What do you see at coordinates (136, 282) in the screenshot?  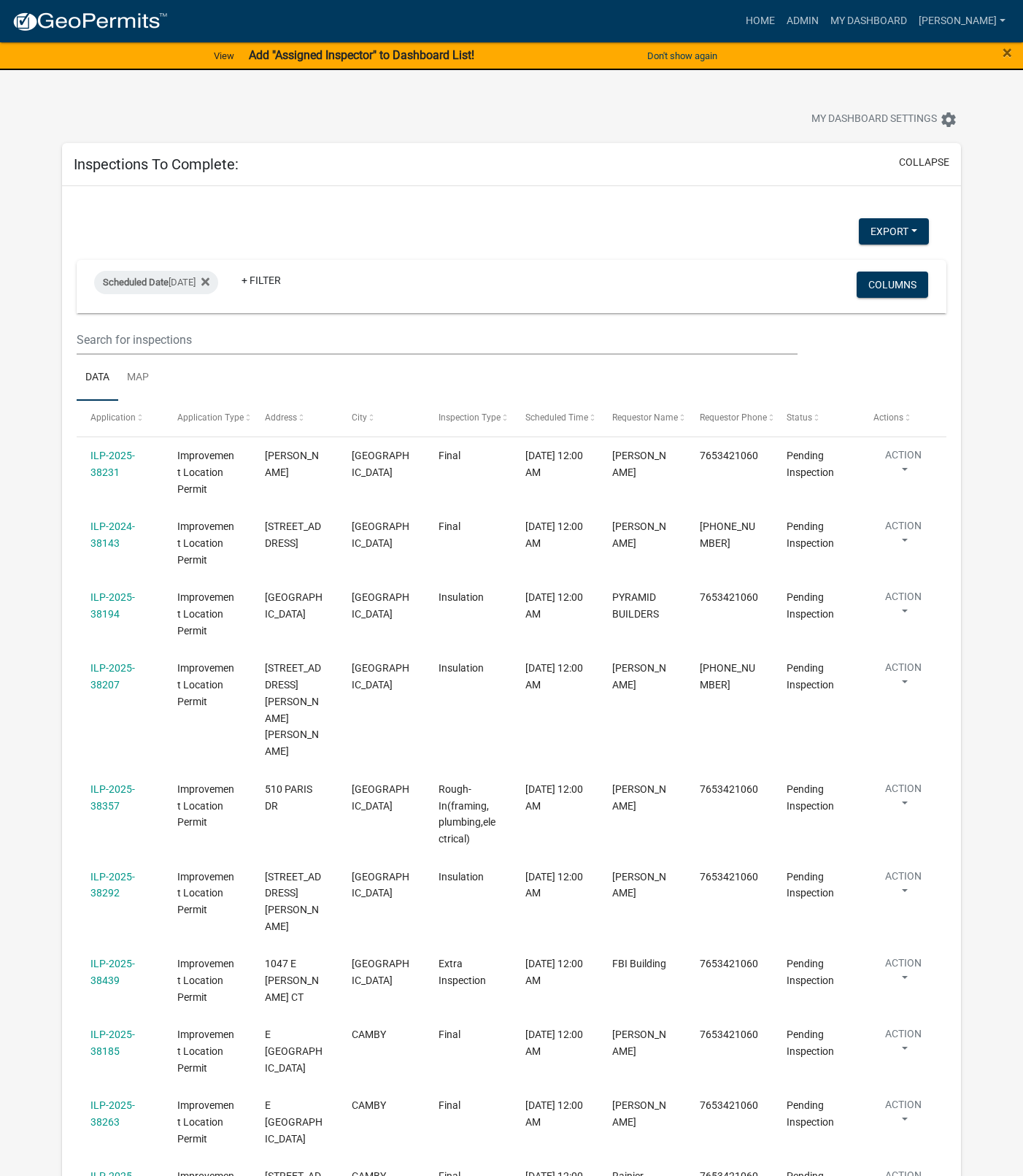 I see `span: Scheduled Date` at bounding box center [136, 282].